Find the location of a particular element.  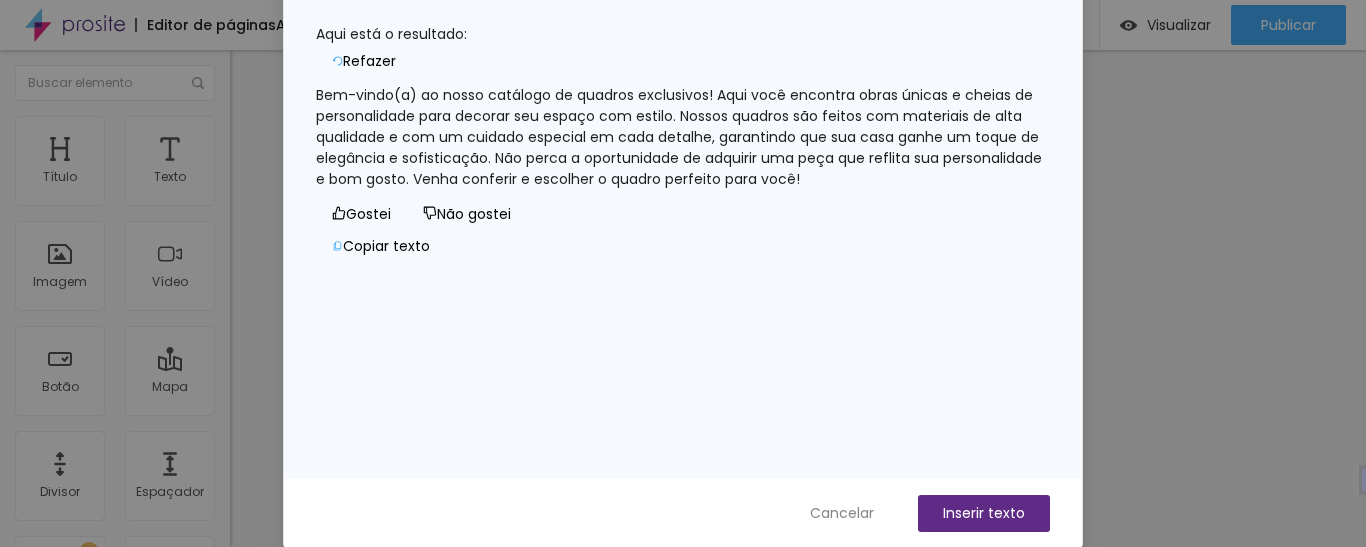

font: Refazer is located at coordinates (369, 61).